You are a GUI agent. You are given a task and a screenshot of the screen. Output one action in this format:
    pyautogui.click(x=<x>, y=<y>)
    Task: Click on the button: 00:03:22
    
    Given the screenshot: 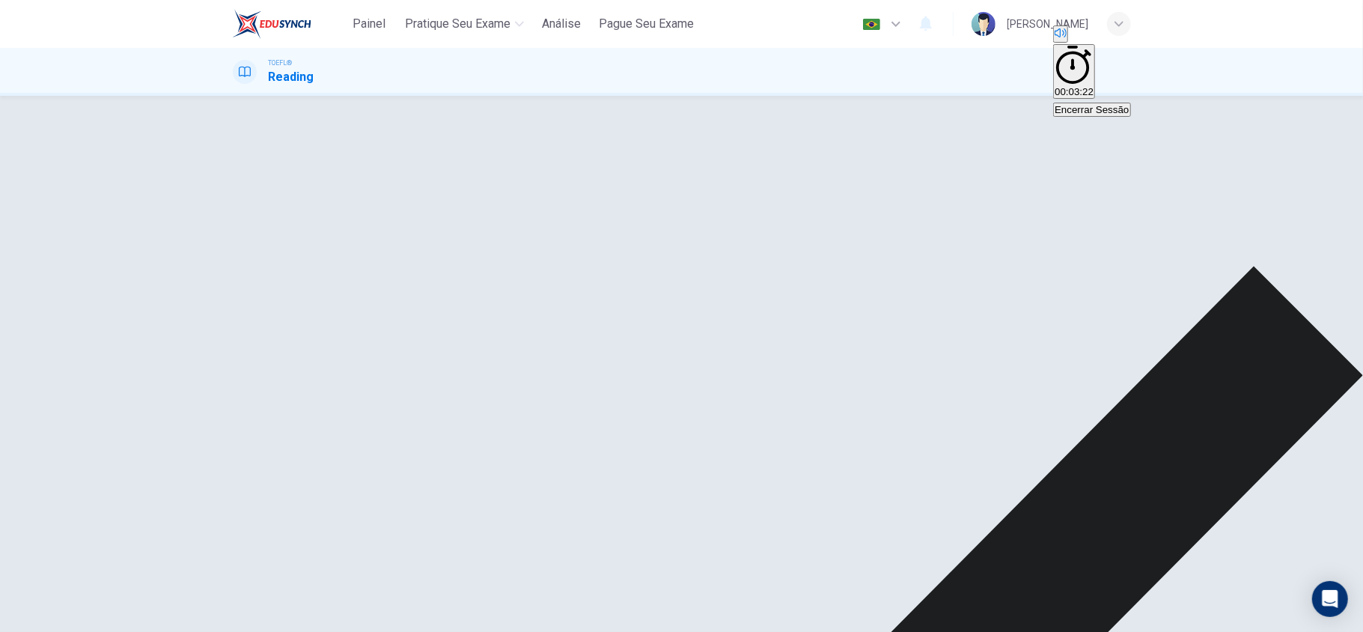 What is the action you would take?
    pyautogui.click(x=1074, y=72)
    